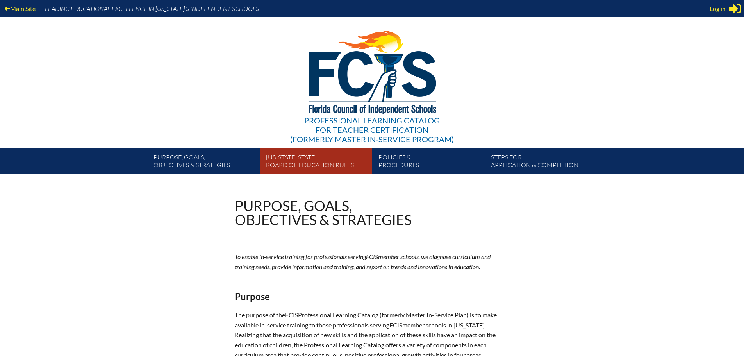 This screenshot has width=744, height=356. What do you see at coordinates (718, 9) in the screenshot?
I see `span: Log in` at bounding box center [718, 9].